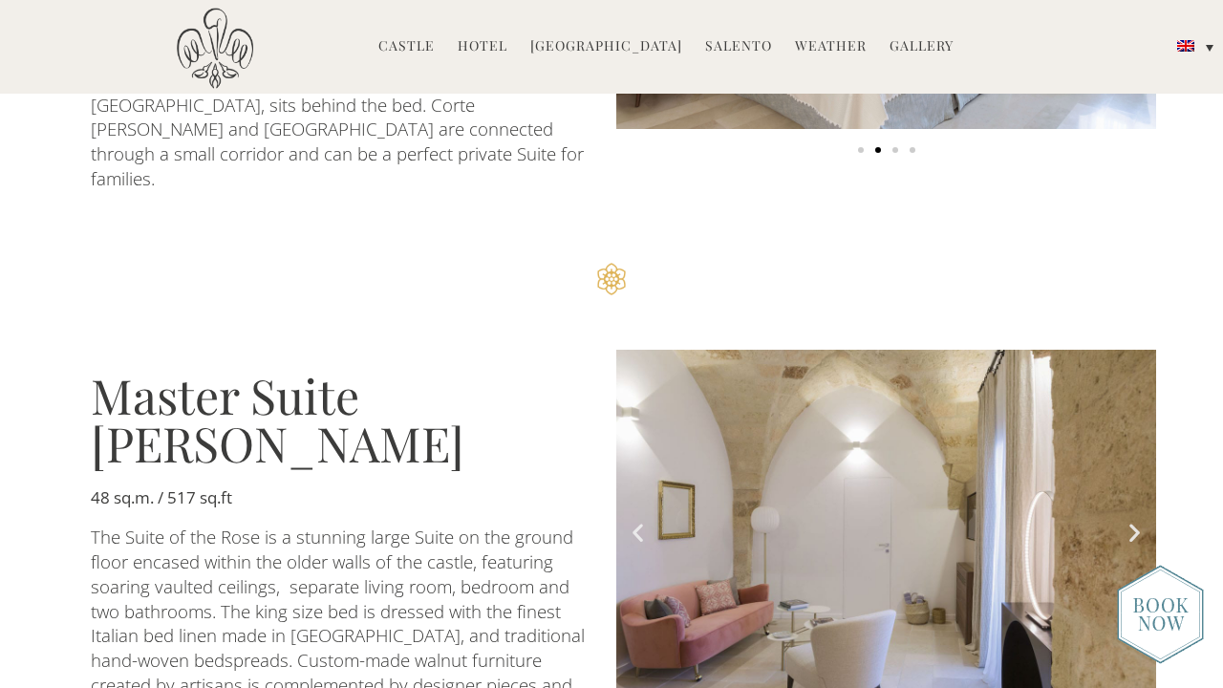  Describe the element at coordinates (739, 47) in the screenshot. I see `a: Salento` at that location.